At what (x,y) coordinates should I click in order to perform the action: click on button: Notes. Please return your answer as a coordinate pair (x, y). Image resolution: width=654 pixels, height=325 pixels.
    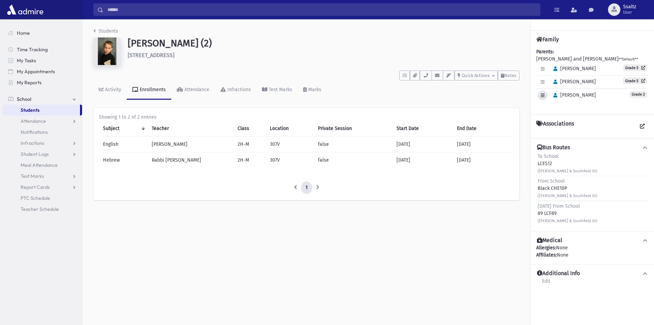
    Looking at the image, I should click on (509, 75).